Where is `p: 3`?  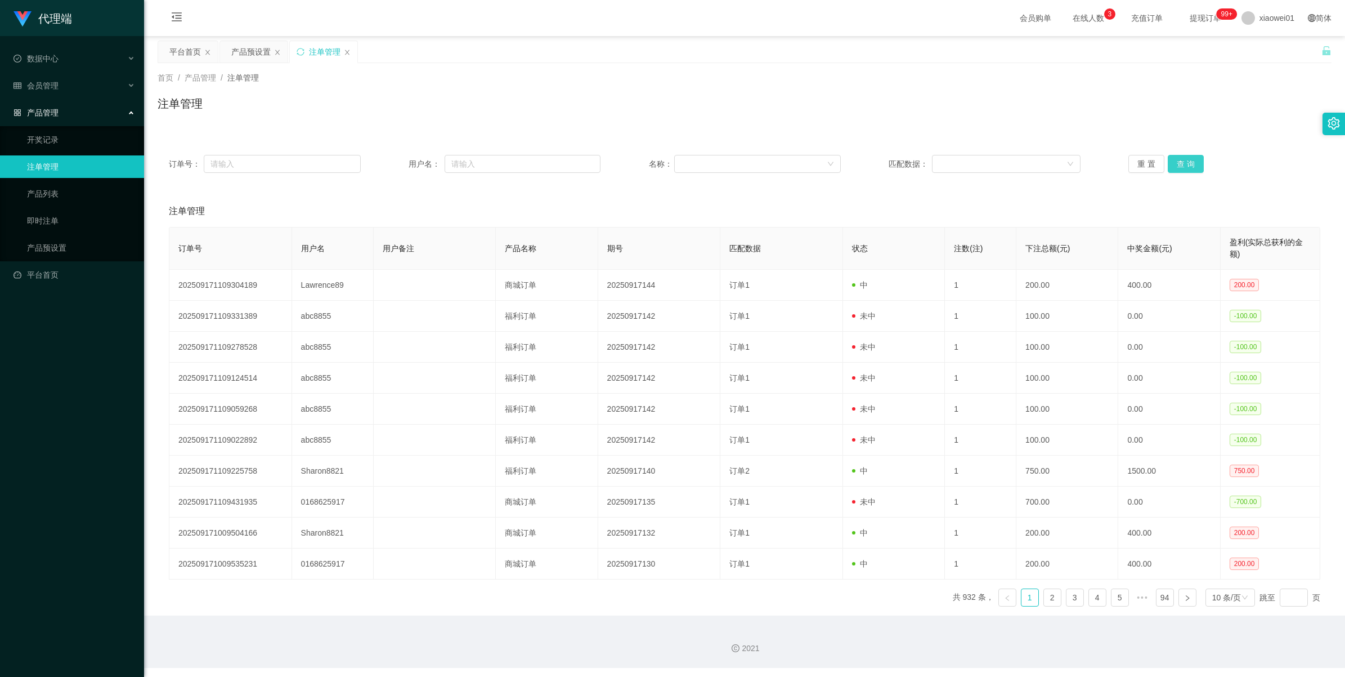 p: 3 is located at coordinates (1109, 14).